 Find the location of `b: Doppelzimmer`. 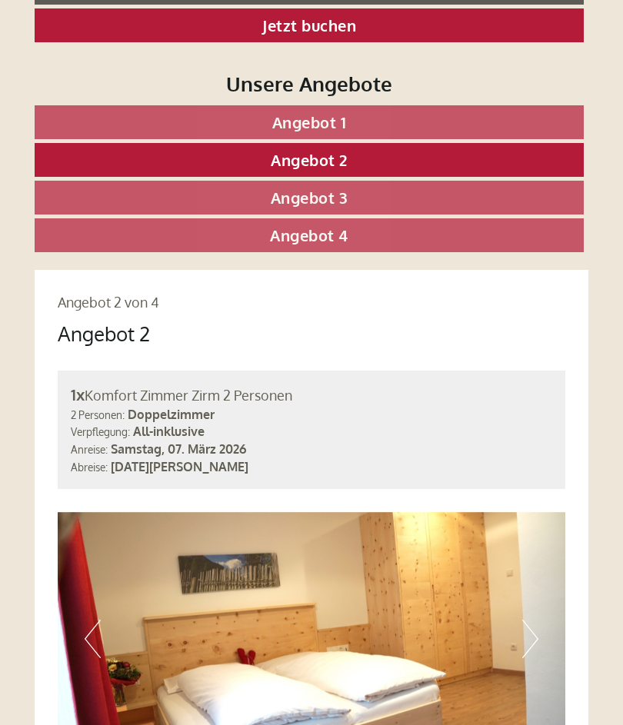

b: Doppelzimmer is located at coordinates (171, 414).